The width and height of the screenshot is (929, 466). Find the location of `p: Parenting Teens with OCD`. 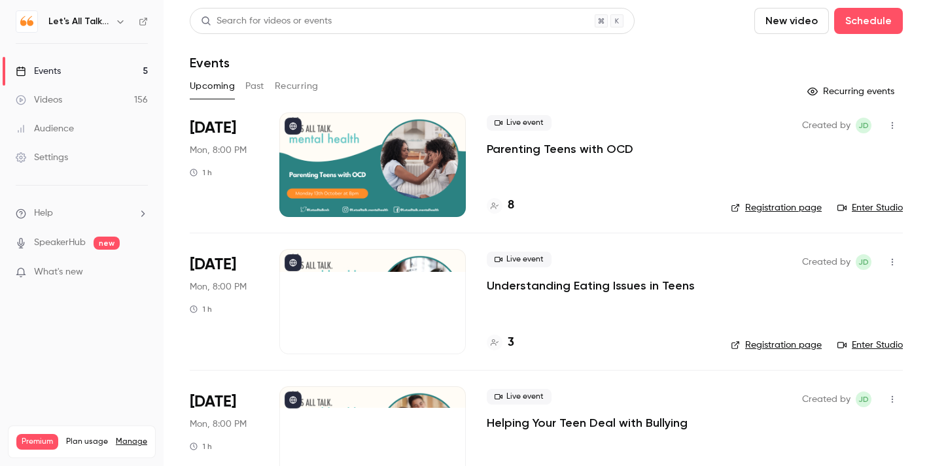

p: Parenting Teens with OCD is located at coordinates (560, 149).